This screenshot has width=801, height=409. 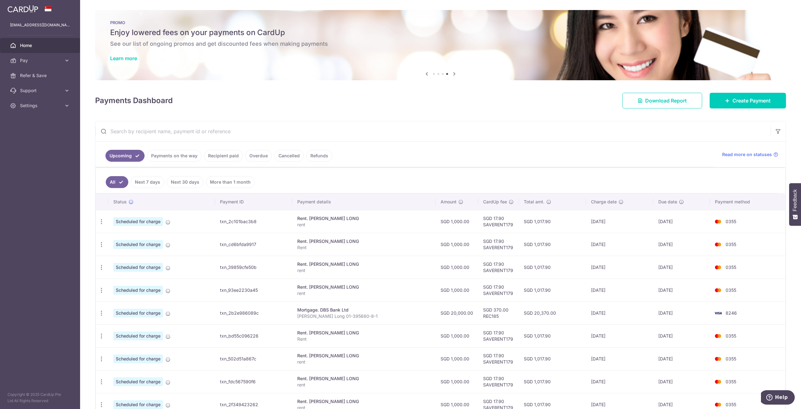 I want to click on span: Support, so click(x=41, y=90).